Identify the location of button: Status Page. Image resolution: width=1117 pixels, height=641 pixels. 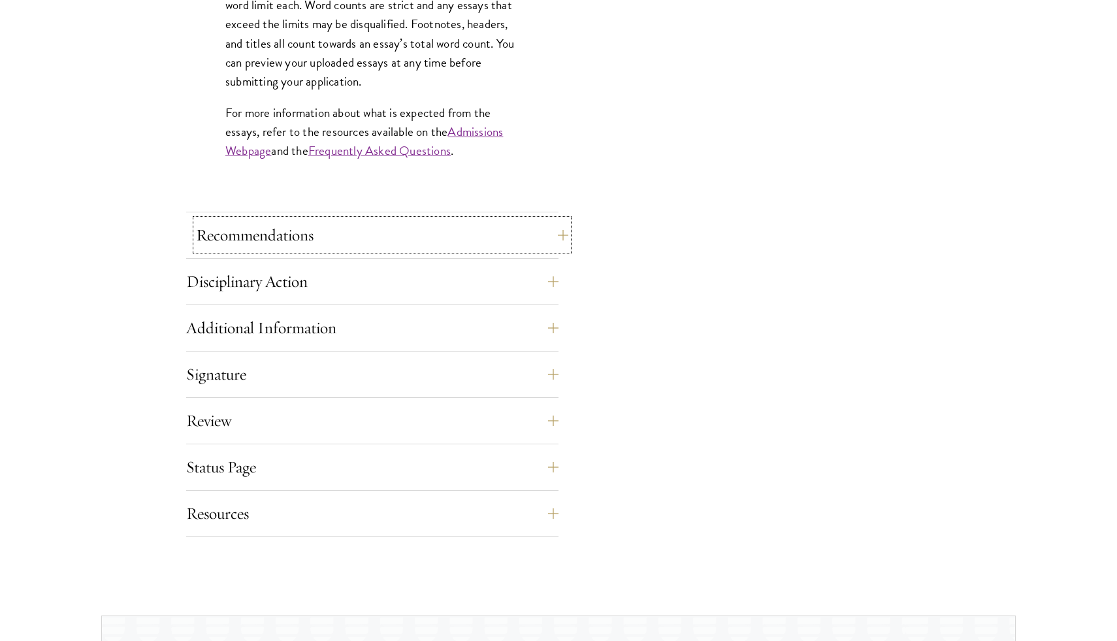
(372, 467).